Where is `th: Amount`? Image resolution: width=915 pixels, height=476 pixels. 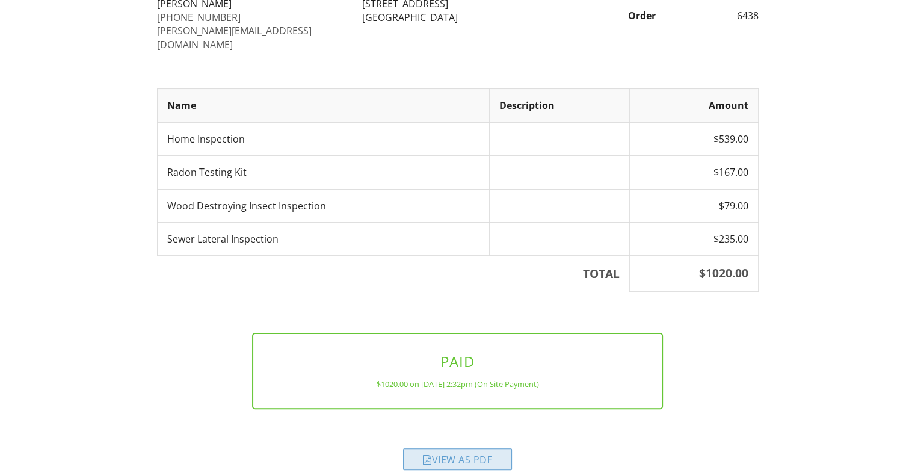 th: Amount is located at coordinates (694, 105).